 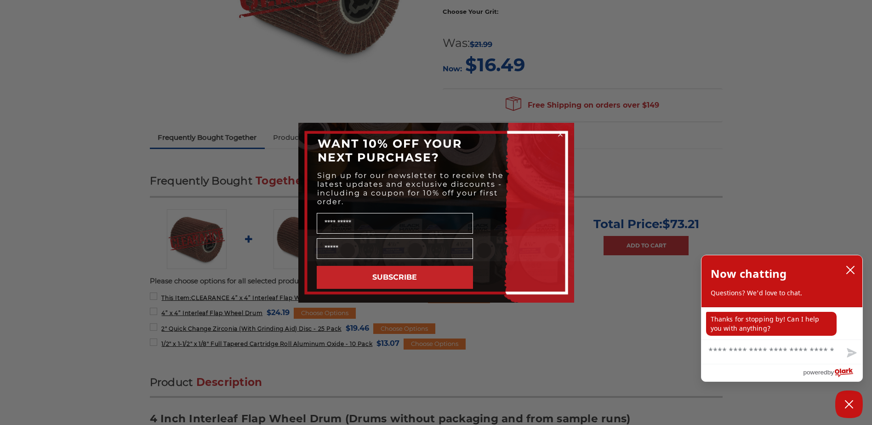 What do you see at coordinates (851, 270) in the screenshot?
I see `button: close chatbox` at bounding box center [851, 270].